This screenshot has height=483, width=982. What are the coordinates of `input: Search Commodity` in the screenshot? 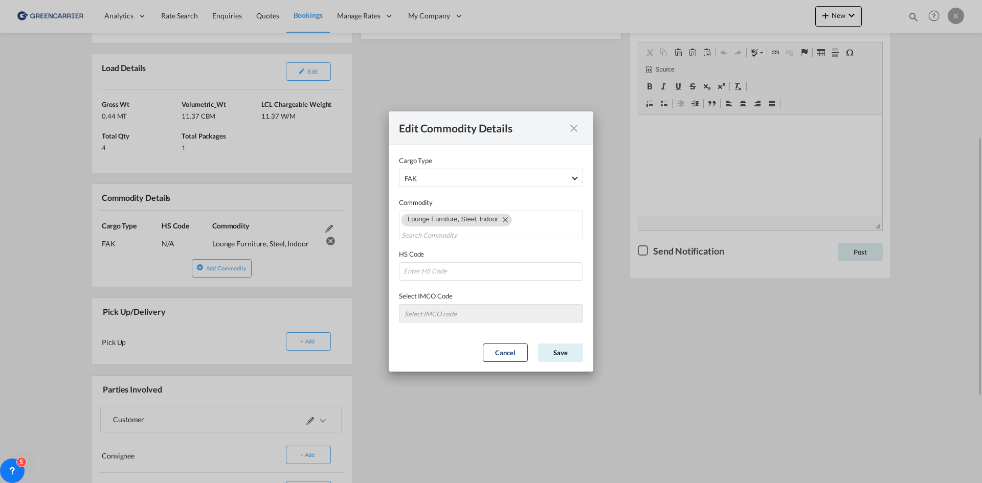 It's located at (450, 236).